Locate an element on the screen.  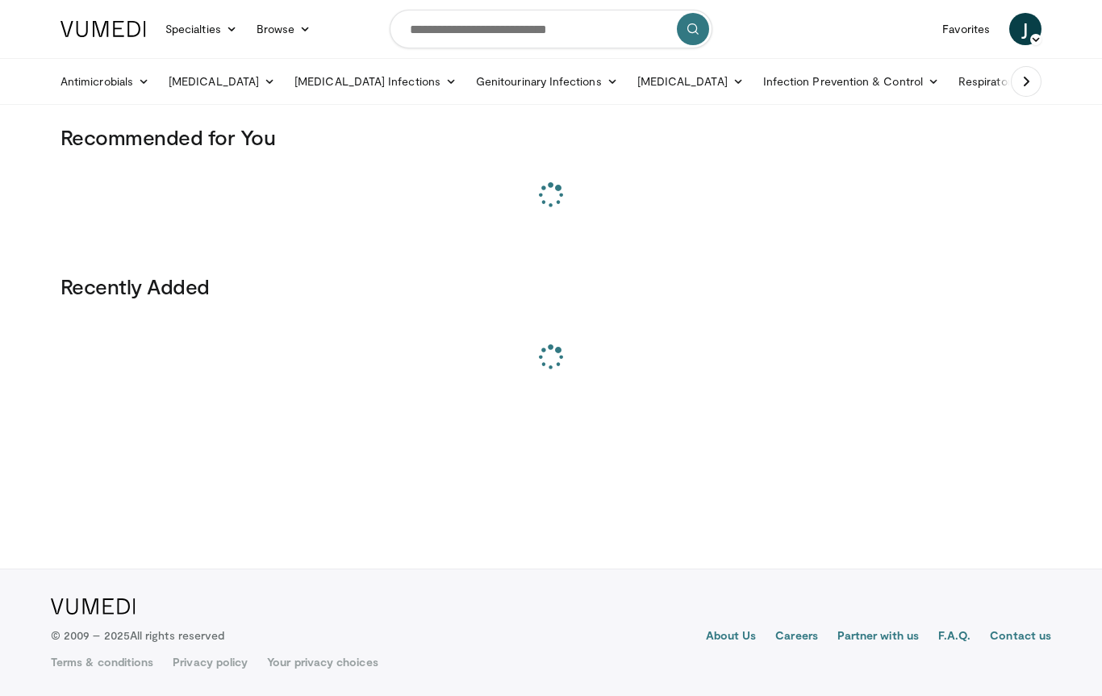
h3: Recently Added is located at coordinates (551, 286).